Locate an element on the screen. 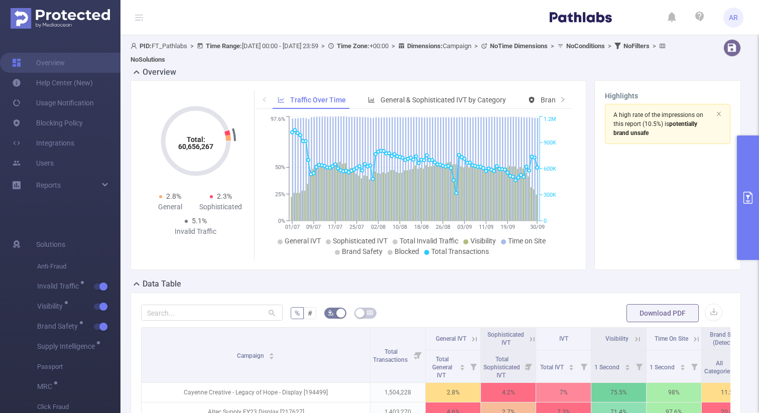 The height and width of the screenshot is (413, 759). tspan: 26/08 is located at coordinates (442, 227).